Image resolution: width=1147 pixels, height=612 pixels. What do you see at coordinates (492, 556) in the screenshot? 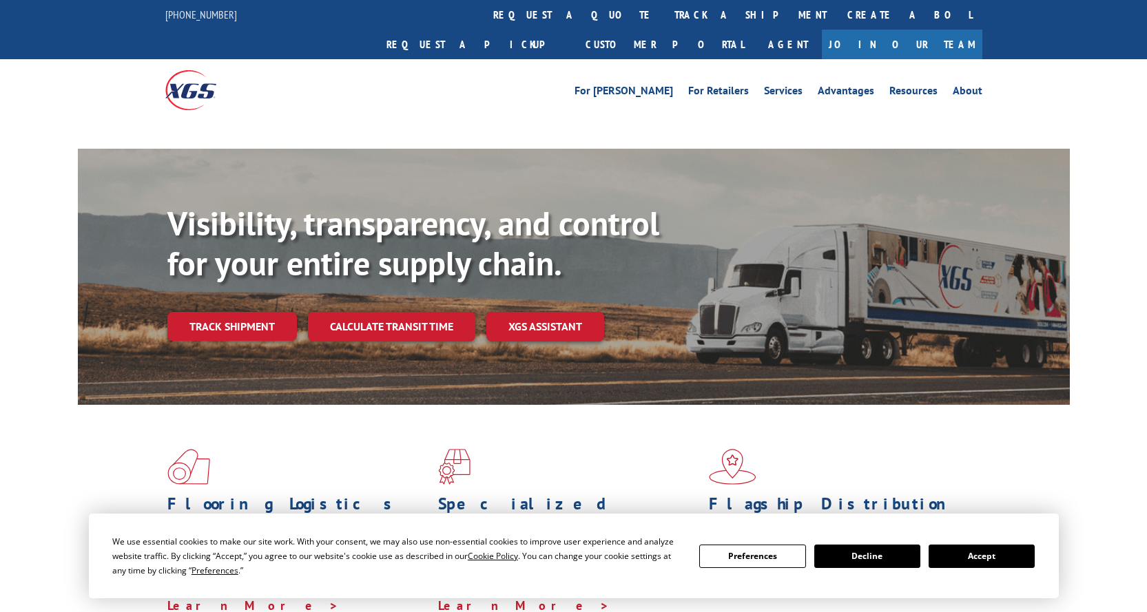
I see `span: Cookie Policy` at bounding box center [492, 556].